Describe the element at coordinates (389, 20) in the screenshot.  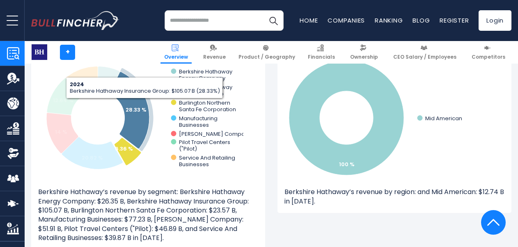
I see `a: Ranking` at that location.